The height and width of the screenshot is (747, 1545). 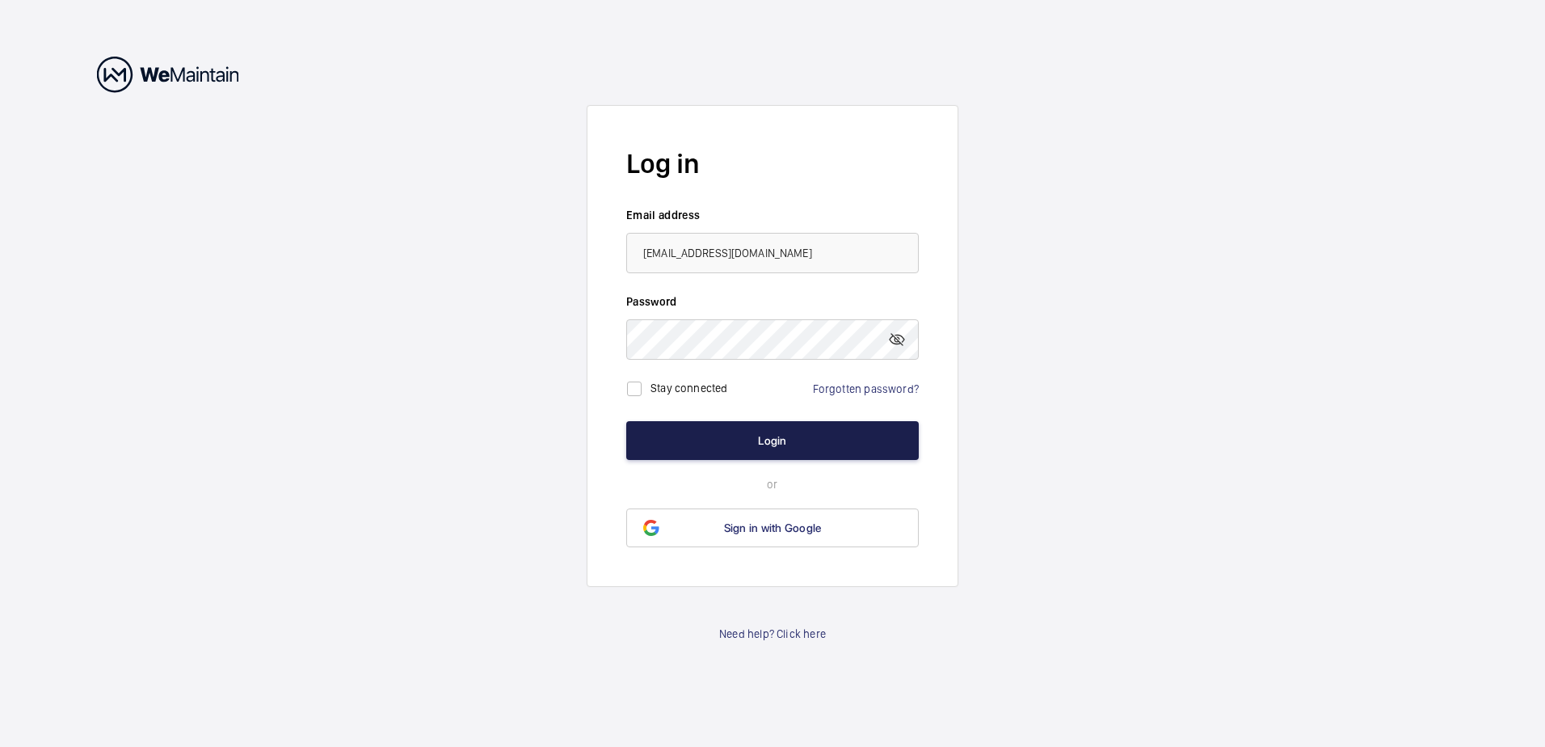 I want to click on p: or, so click(x=773, y=484).